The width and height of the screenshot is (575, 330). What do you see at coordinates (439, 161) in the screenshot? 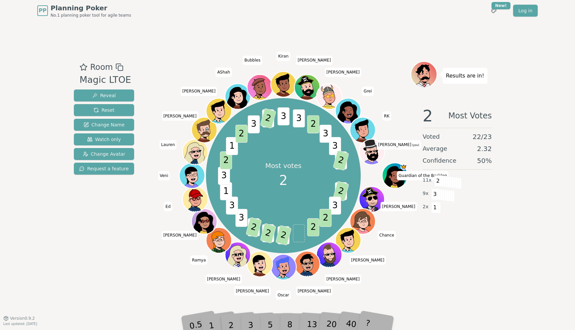
I see `span: Confidence` at bounding box center [439, 161].